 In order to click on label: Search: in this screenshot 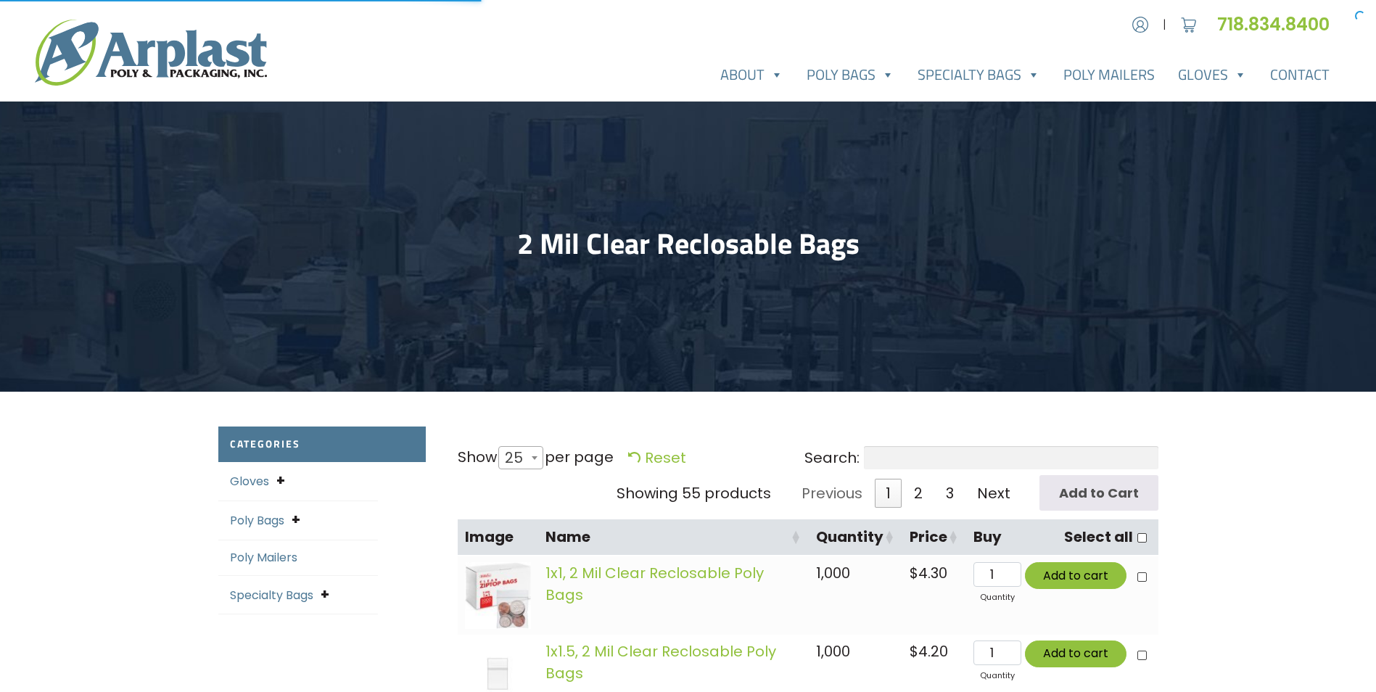, I will do `click(981, 458)`.